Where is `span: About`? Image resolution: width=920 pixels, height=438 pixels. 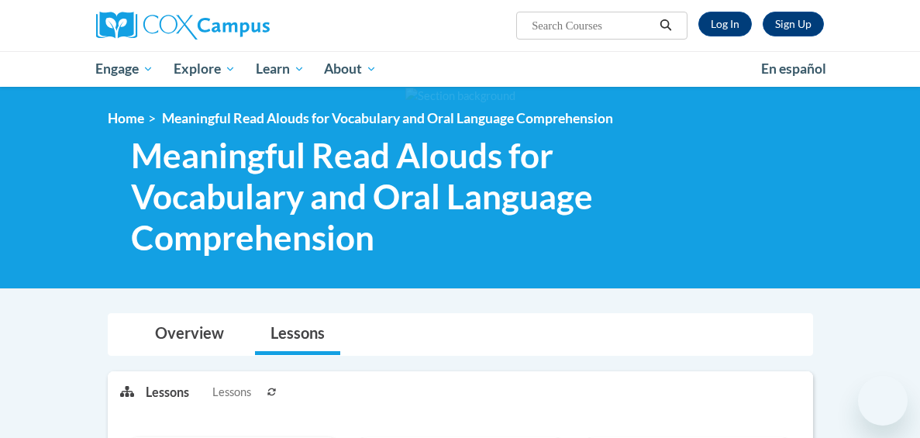 span: About is located at coordinates (350, 69).